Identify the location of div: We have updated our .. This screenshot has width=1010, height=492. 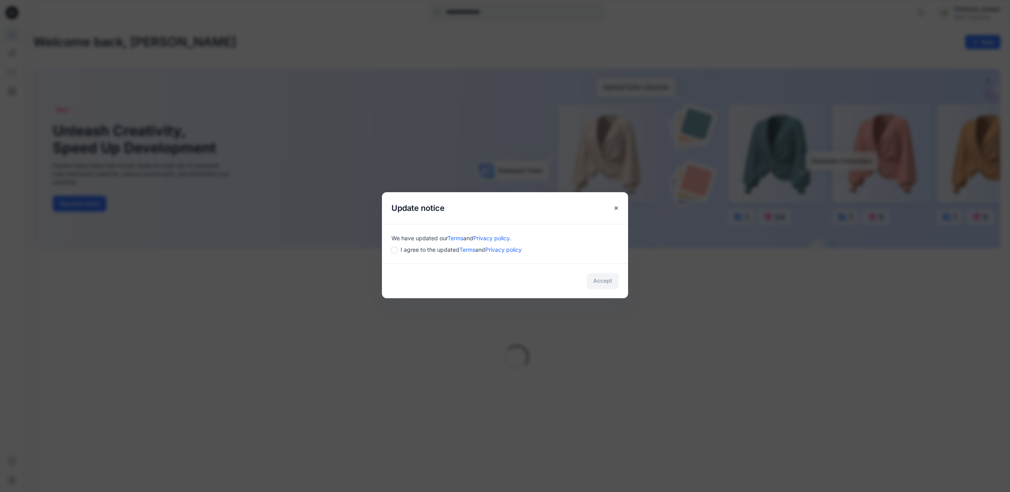
(505, 238).